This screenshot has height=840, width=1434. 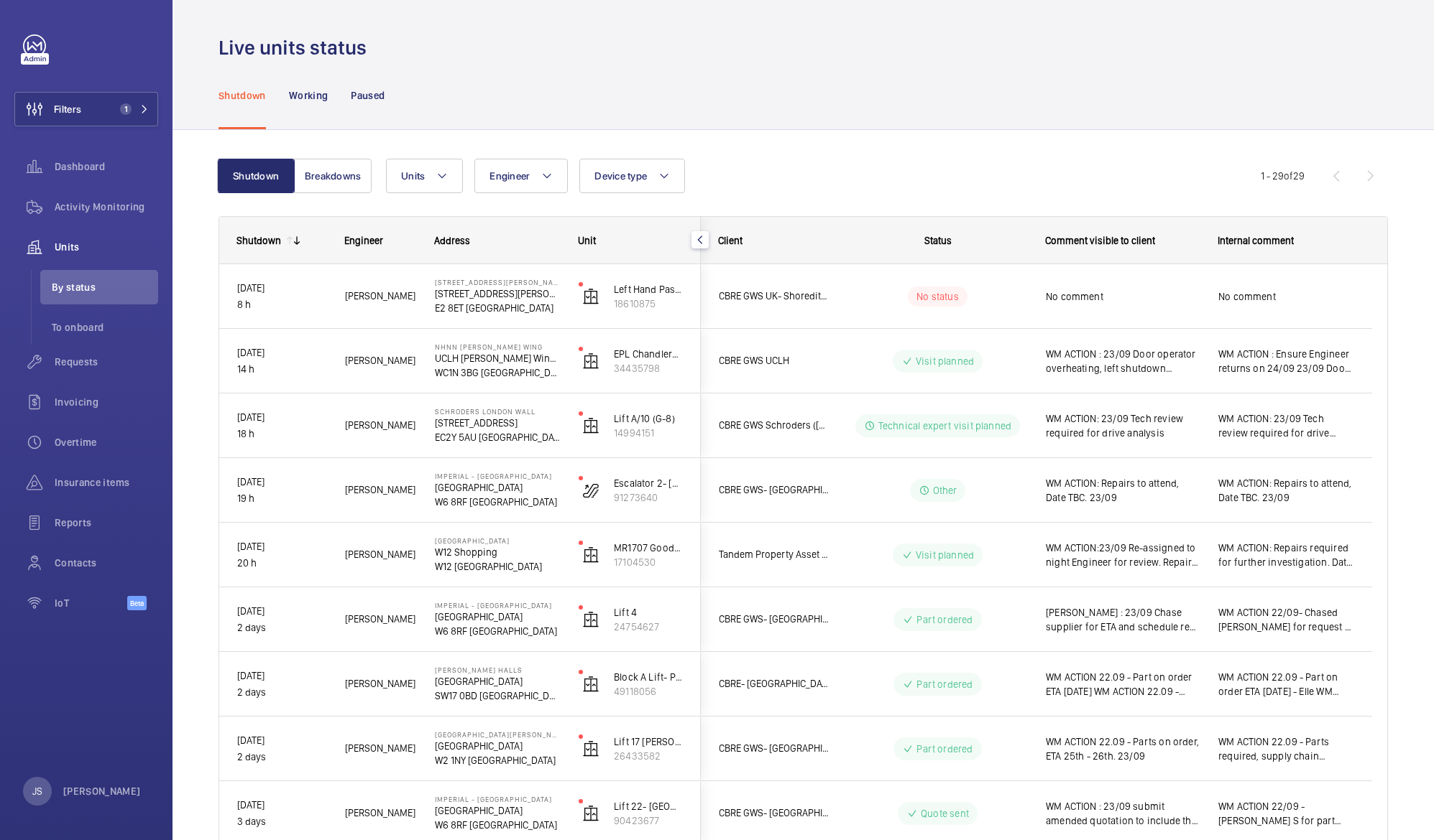 What do you see at coordinates (774, 360) in the screenshot?
I see `span: CBRE GWS UCLH` at bounding box center [774, 360].